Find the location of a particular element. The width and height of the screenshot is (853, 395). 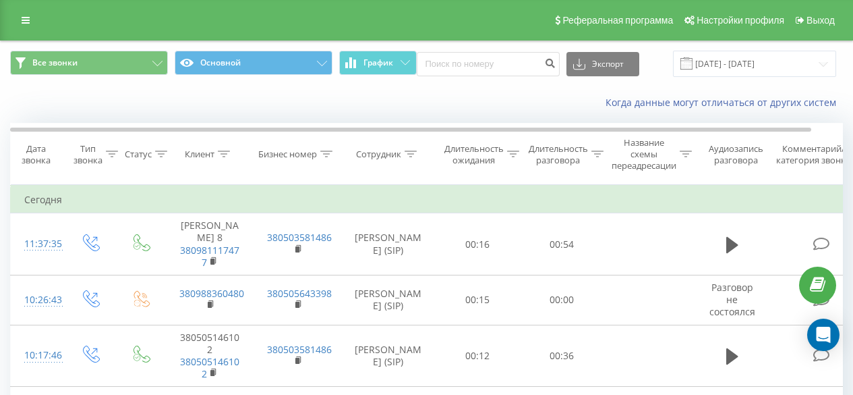

div: 10:26:43 is located at coordinates (38, 299).